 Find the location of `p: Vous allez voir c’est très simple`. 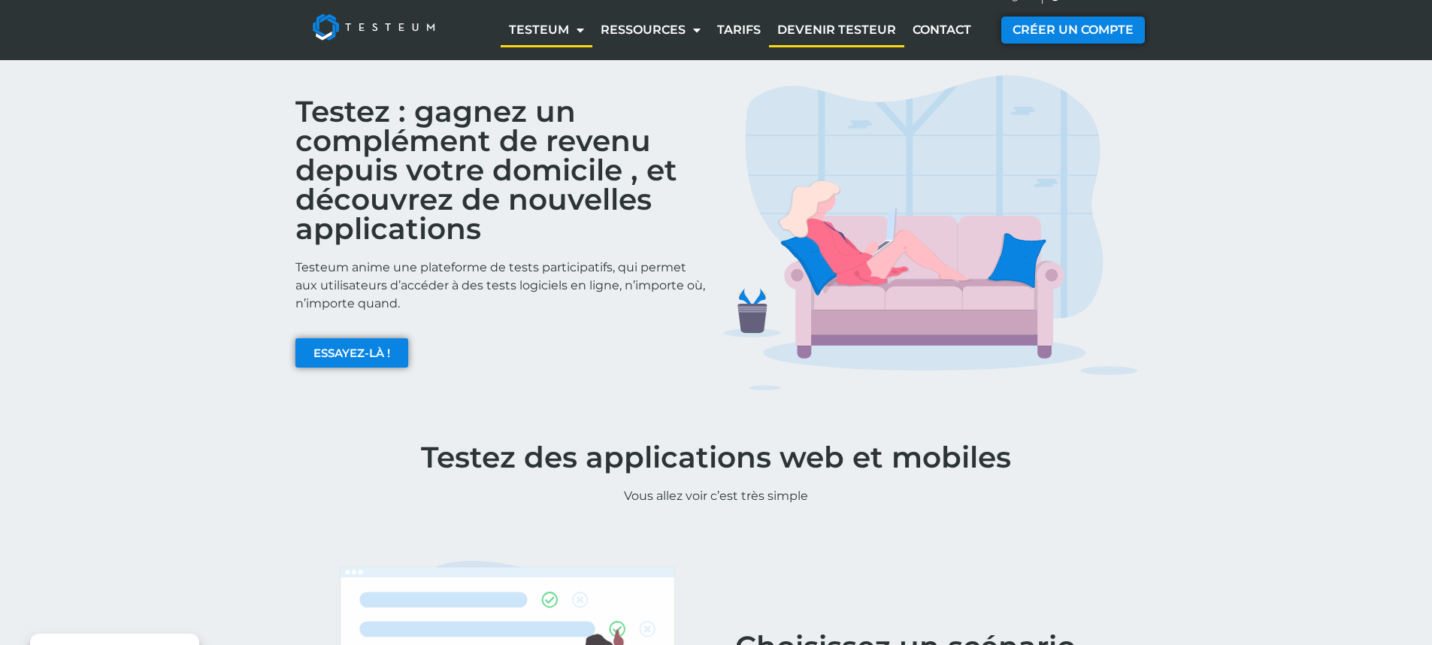

p: Vous allez voir c’est très simple is located at coordinates (717, 496).